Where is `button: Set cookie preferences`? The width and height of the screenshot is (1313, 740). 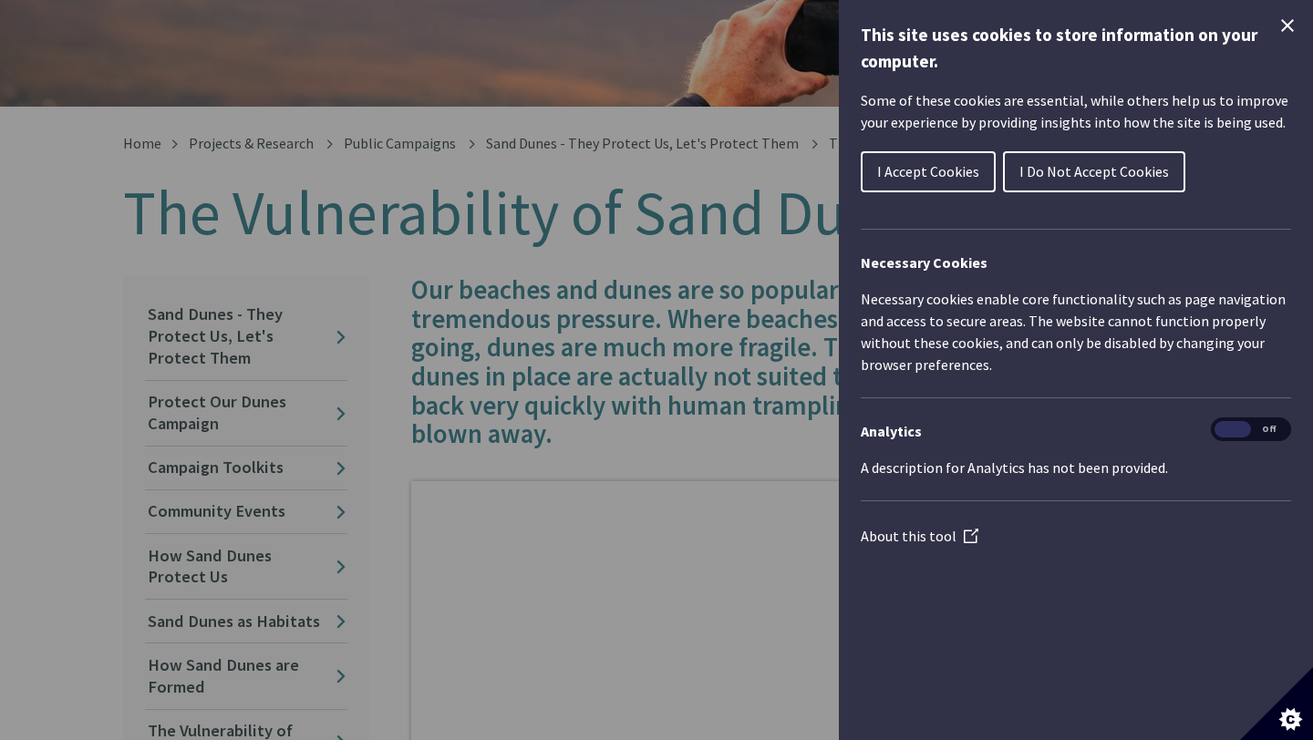 button: Set cookie preferences is located at coordinates (1276, 704).